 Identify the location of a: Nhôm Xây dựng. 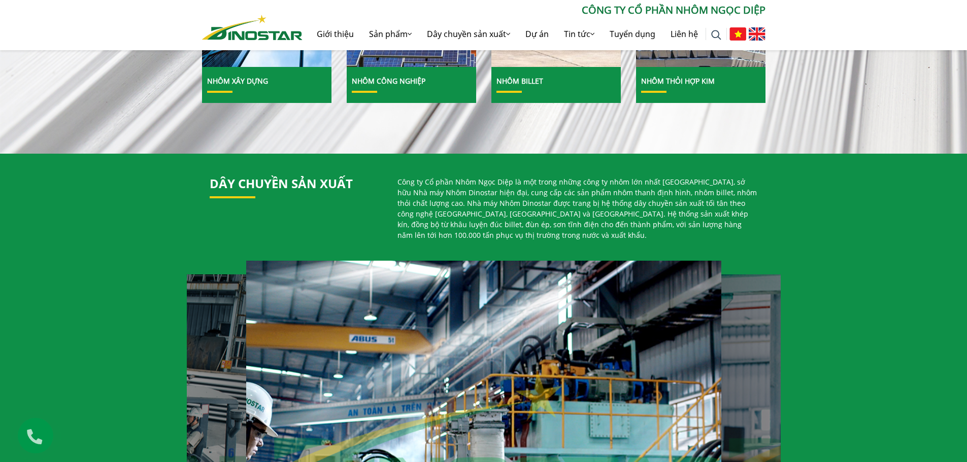
(238, 81).